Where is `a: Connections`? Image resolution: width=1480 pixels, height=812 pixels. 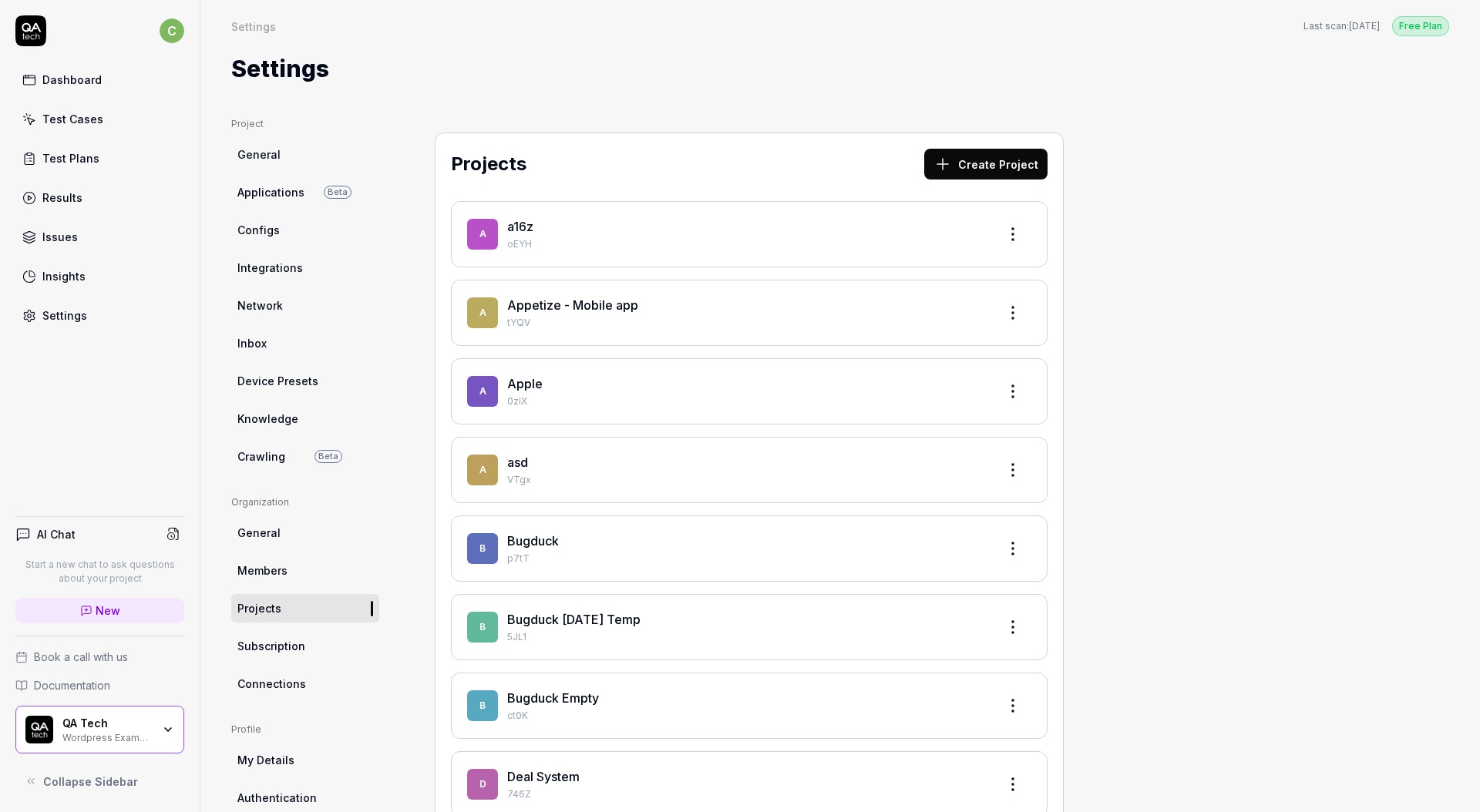 a: Connections is located at coordinates (305, 684).